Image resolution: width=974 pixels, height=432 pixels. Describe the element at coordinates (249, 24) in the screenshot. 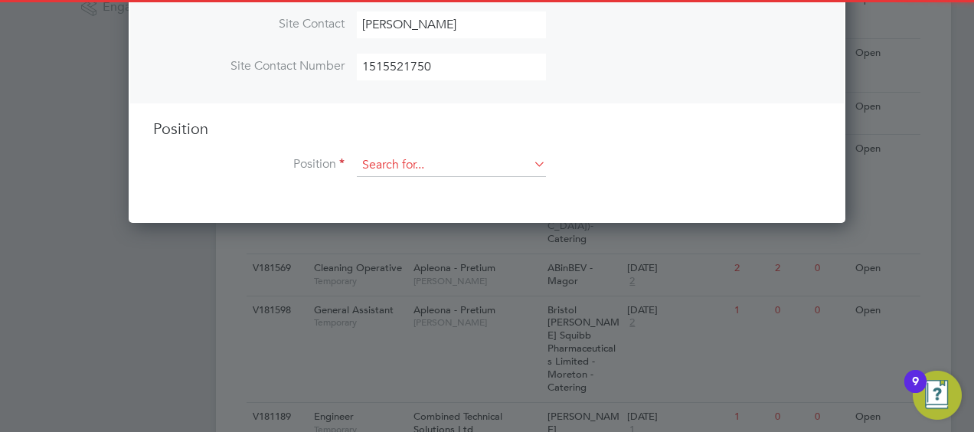

I see `label: Site Contact` at that location.